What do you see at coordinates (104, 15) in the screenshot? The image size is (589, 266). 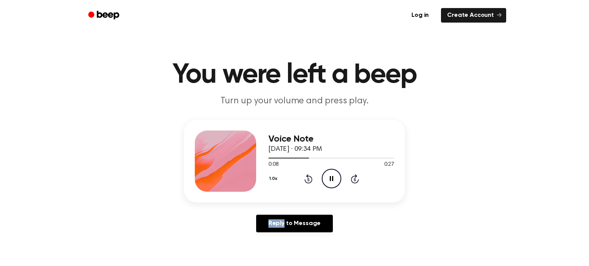 I see `a: Beep` at bounding box center [104, 15].